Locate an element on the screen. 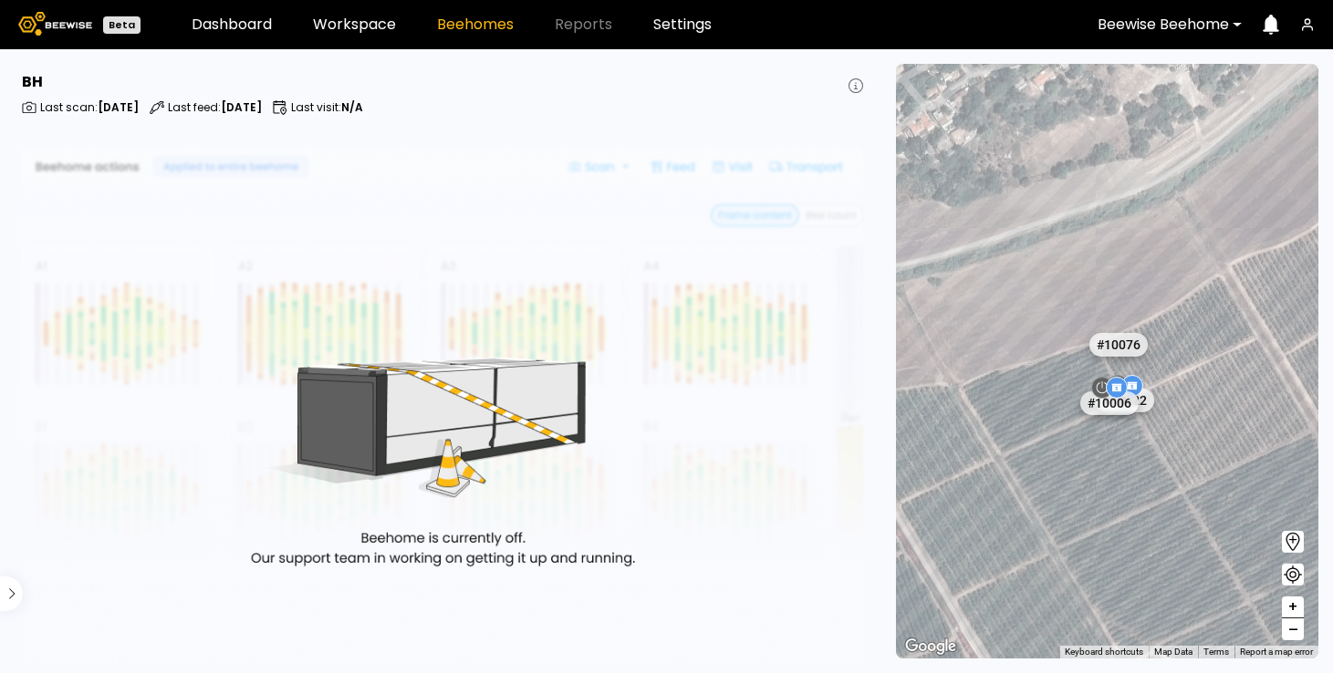  div: # 10006 is located at coordinates (1109, 403).